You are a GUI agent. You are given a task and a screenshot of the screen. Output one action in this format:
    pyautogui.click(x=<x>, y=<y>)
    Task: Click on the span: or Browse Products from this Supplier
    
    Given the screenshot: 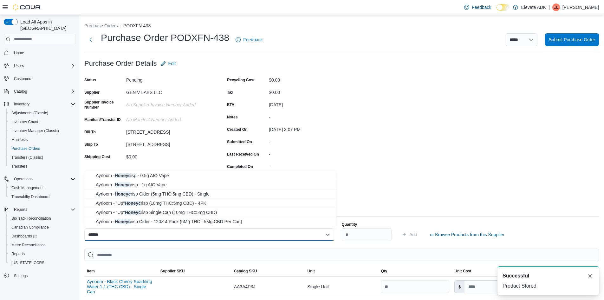 What is the action you would take?
    pyautogui.click(x=467, y=234)
    